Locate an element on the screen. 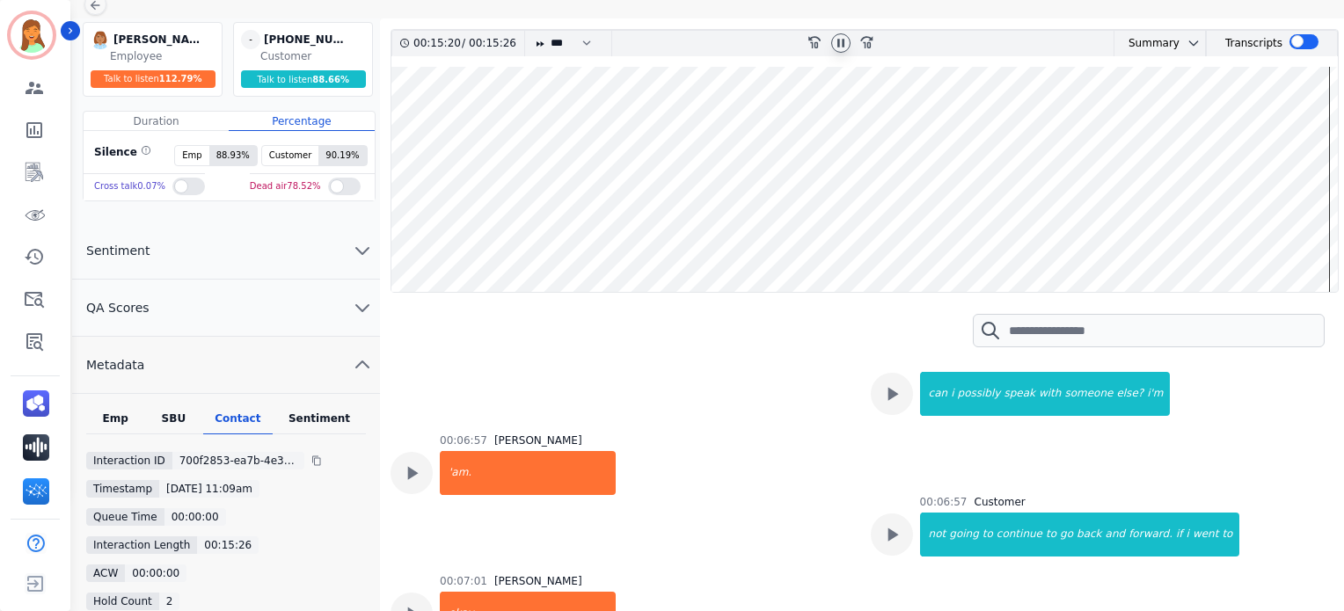 The image size is (1344, 611). div: back is located at coordinates (1089, 535).